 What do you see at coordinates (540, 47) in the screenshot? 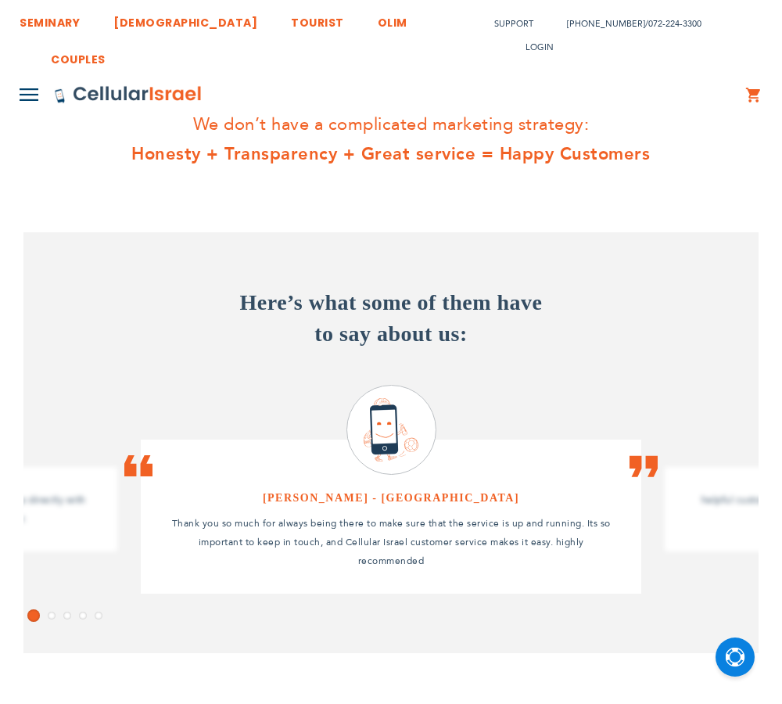
I see `span: Login` at bounding box center [540, 47].